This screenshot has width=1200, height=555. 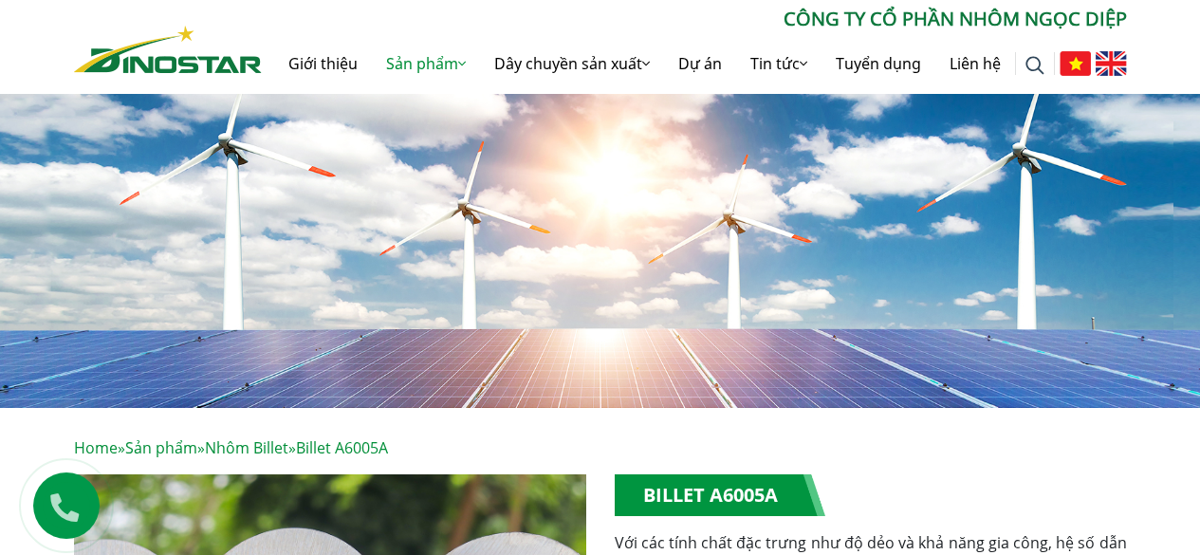 What do you see at coordinates (700, 64) in the screenshot?
I see `a: Dự án` at bounding box center [700, 64].